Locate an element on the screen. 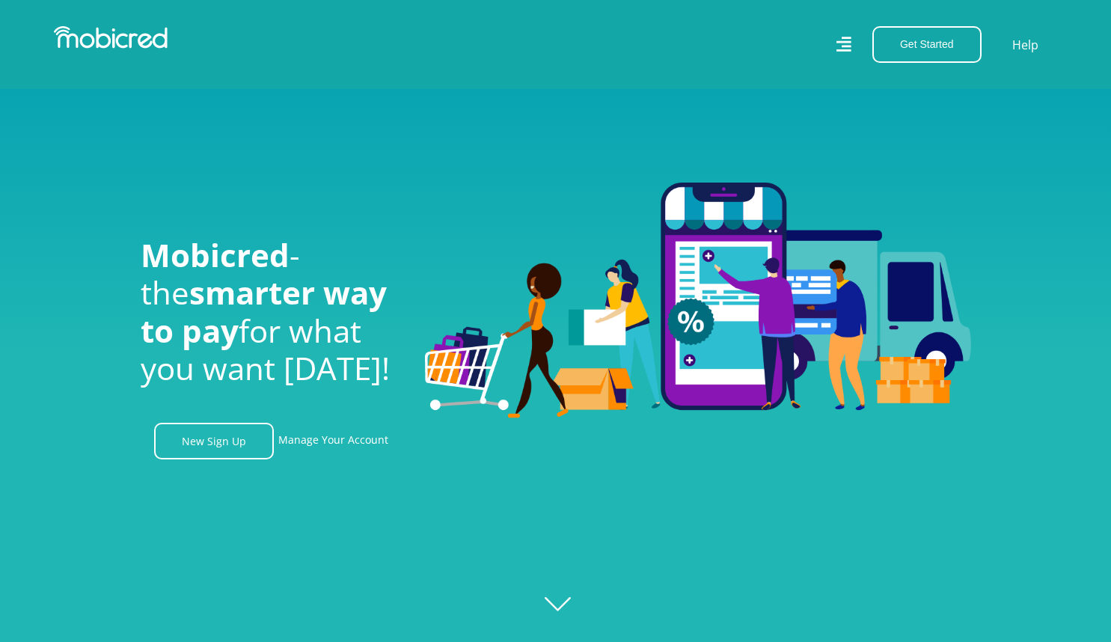 The height and width of the screenshot is (642, 1111). img: Mobicred is located at coordinates (111, 37).